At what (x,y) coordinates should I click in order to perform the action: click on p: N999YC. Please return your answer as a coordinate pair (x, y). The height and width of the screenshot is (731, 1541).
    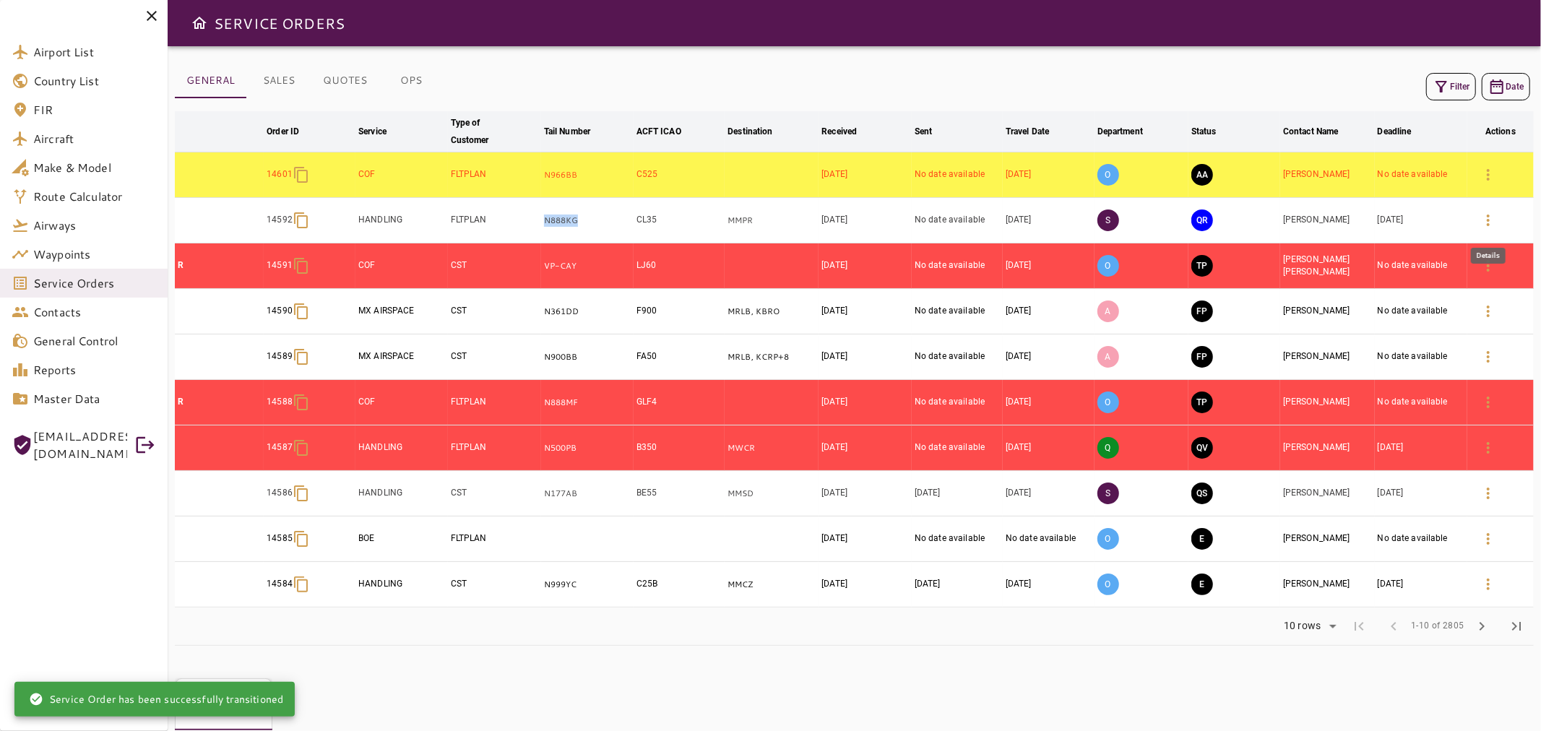
    Looking at the image, I should click on (587, 584).